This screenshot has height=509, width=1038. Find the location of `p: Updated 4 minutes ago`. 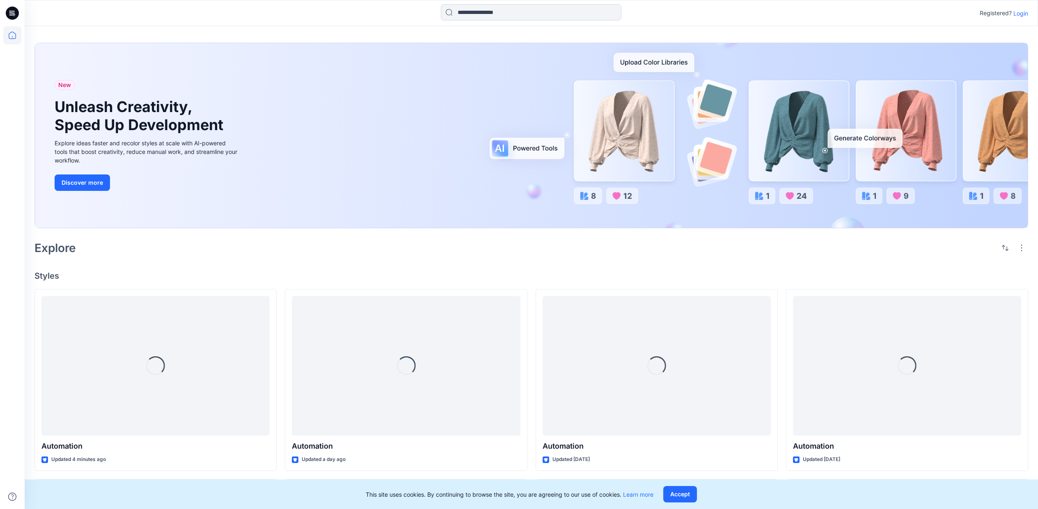

p: Updated 4 minutes ago is located at coordinates (78, 459).